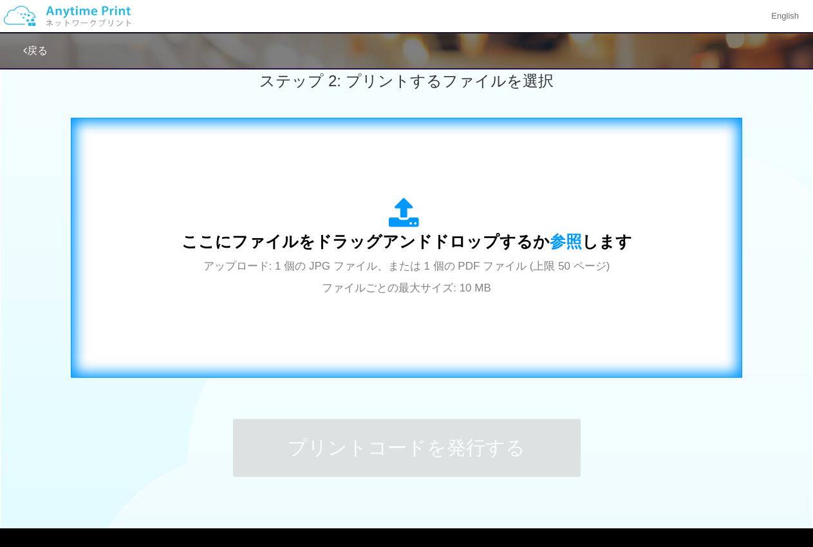  I want to click on span: アップロード: 1 個の JPG ファイル、または 1 個の PDF ファイル (上限 50 ページ) ファイルごとの最大サイズ: 10 MB, so click(407, 277).